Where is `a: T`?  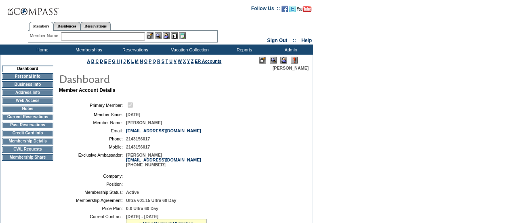
a: T is located at coordinates (167, 61).